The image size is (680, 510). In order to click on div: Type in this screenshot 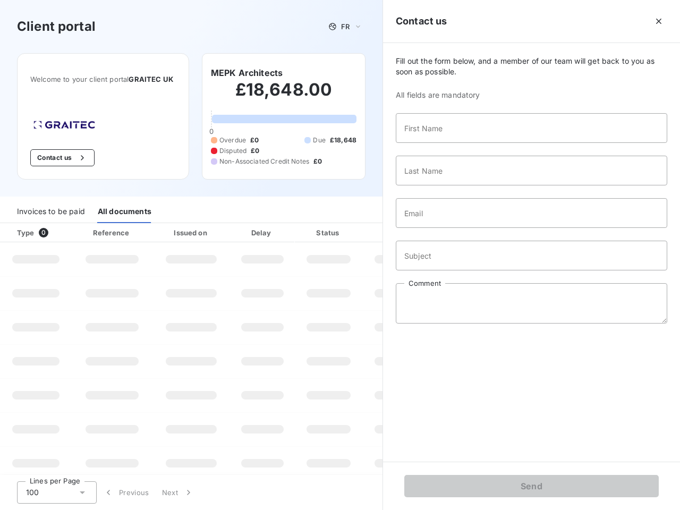, I will do `click(40, 233)`.